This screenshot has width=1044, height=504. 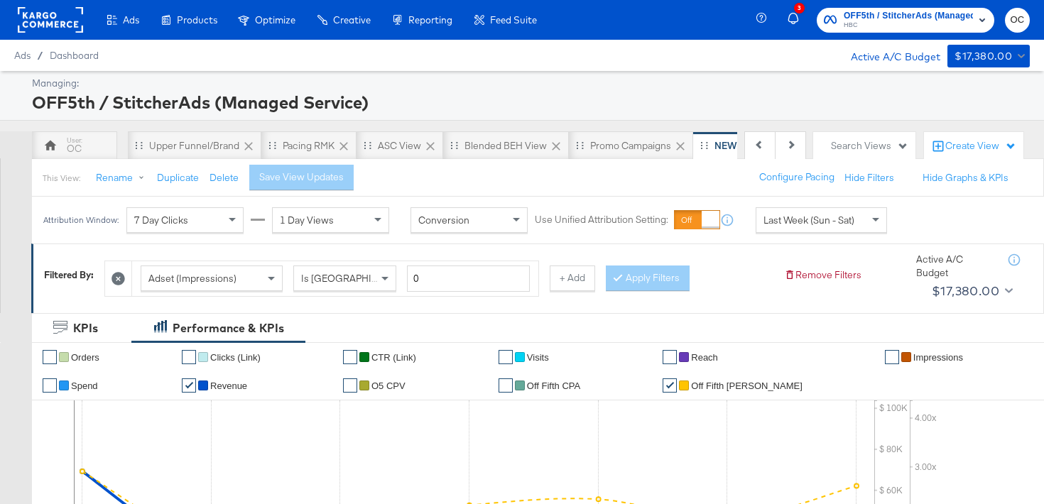 What do you see at coordinates (809, 220) in the screenshot?
I see `span: Last Week (Sun - Sat)` at bounding box center [809, 220].